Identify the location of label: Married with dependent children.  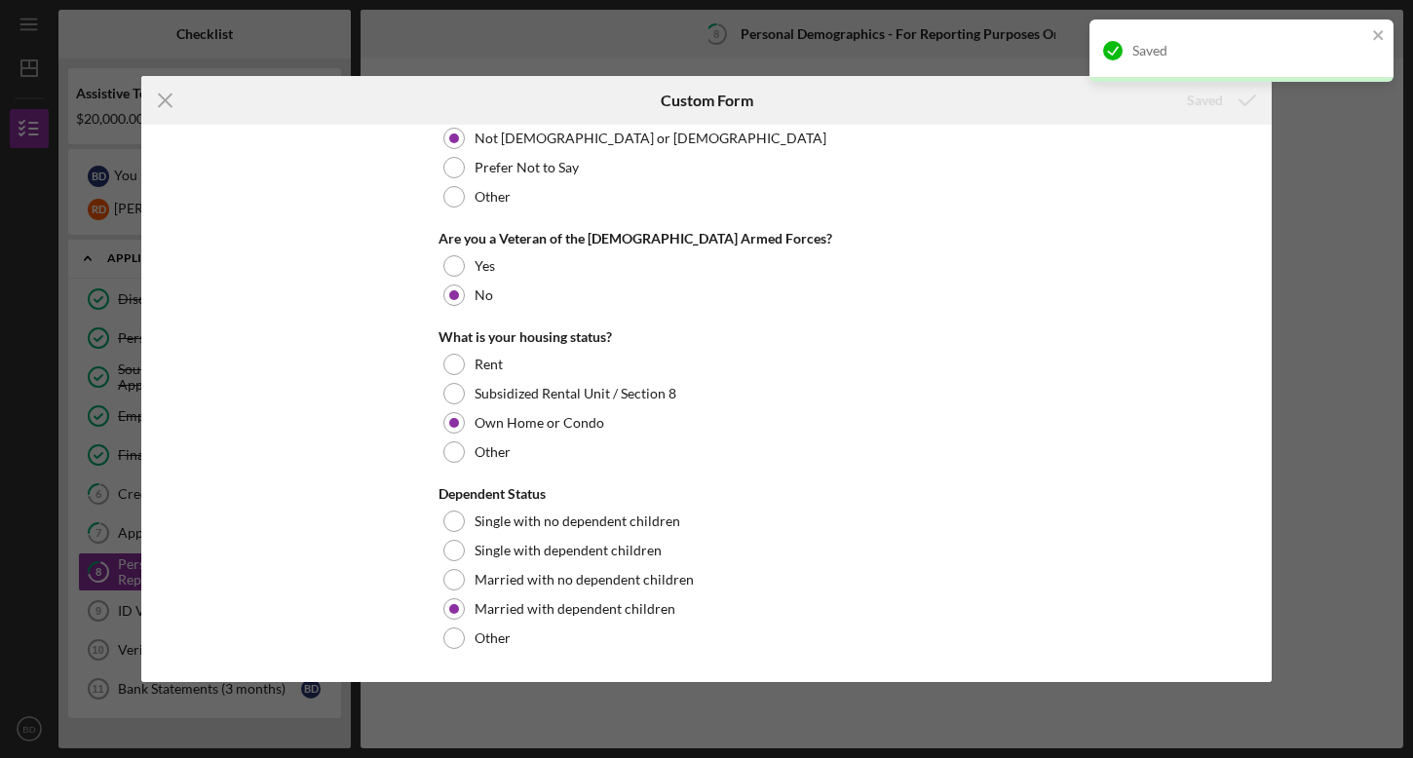
(575, 609).